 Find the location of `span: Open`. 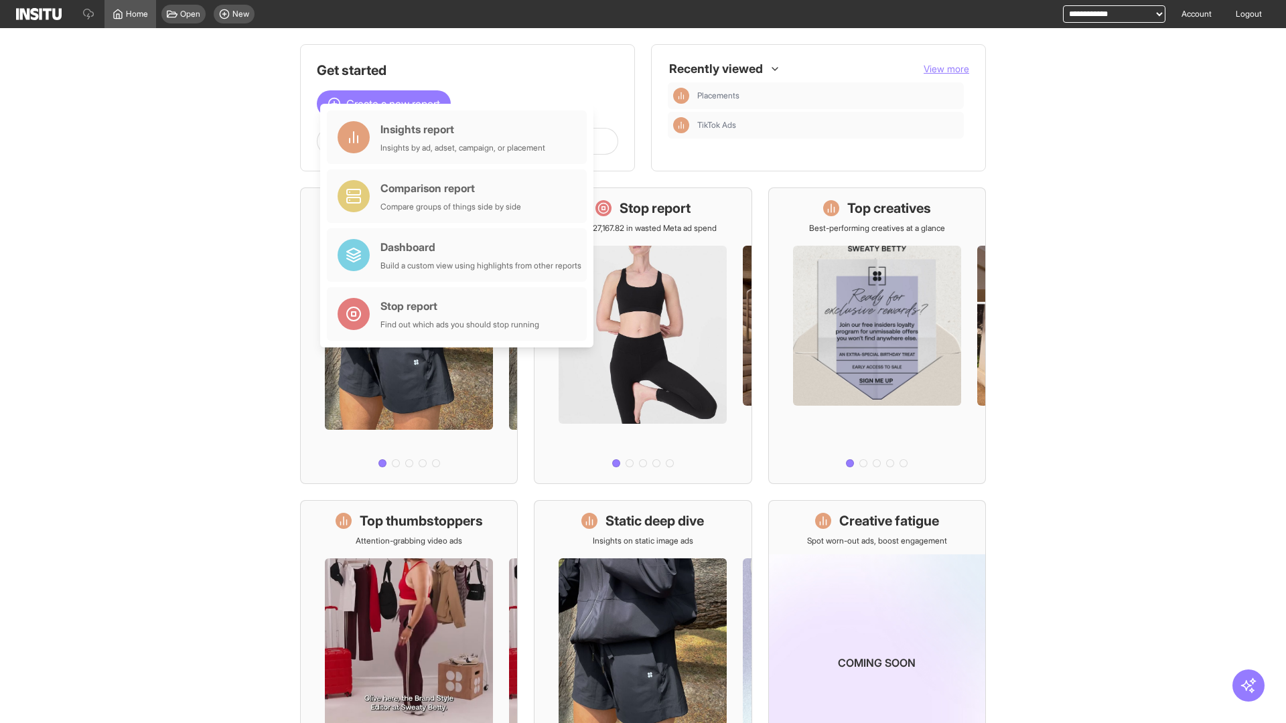

span: Open is located at coordinates (190, 14).